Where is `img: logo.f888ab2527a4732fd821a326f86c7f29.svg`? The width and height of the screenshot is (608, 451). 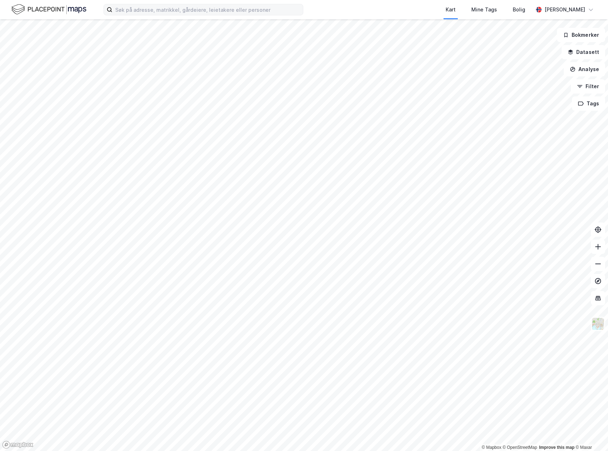 img: logo.f888ab2527a4732fd821a326f86c7f29.svg is located at coordinates (49, 9).